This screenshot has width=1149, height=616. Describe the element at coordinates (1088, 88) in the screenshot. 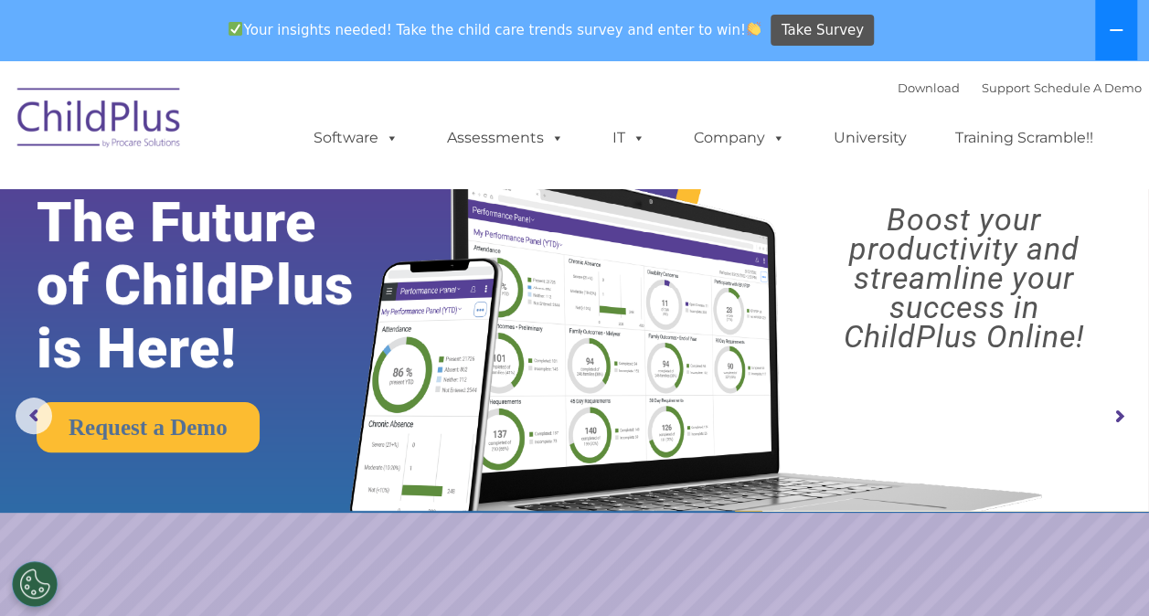

I see `a: Schedule A Demo` at that location.